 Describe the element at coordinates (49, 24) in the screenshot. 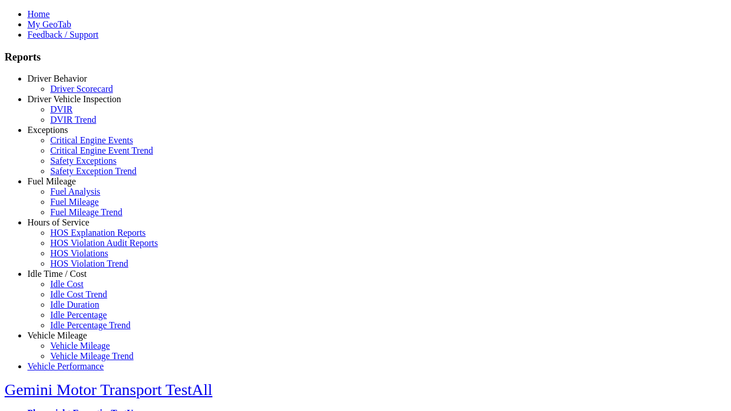

I see `a: My GeoTab` at that location.